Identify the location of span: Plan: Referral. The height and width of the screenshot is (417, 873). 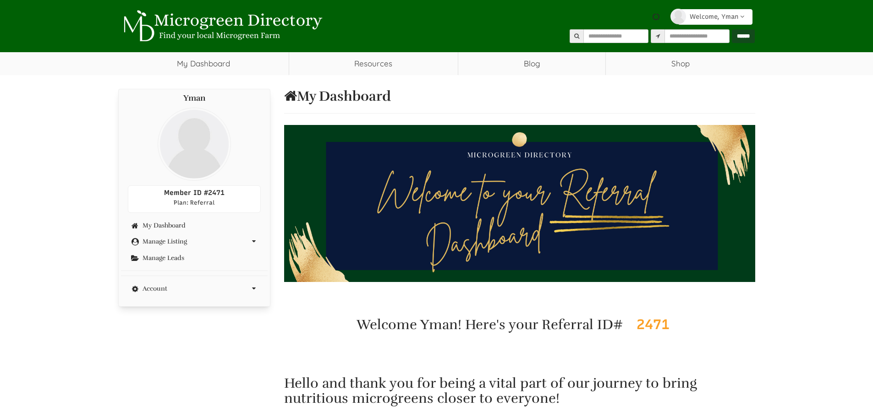
(194, 202).